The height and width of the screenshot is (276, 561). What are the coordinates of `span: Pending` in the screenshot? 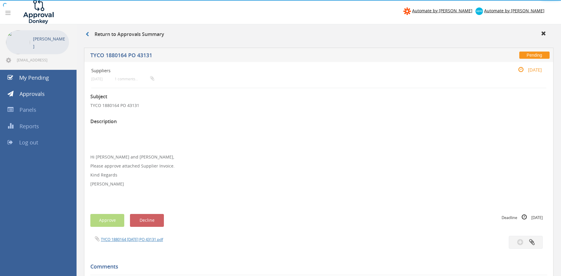 It's located at (534, 55).